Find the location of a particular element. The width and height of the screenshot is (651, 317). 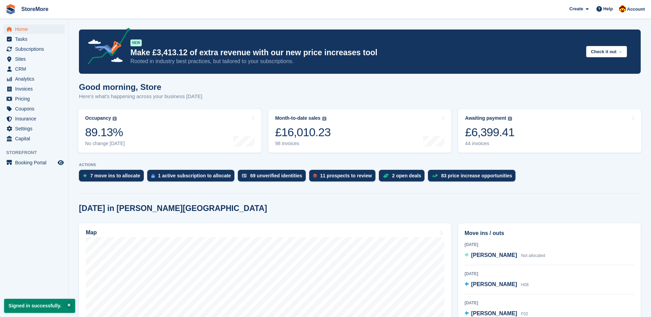

span: Not allocated is located at coordinates (533, 256).